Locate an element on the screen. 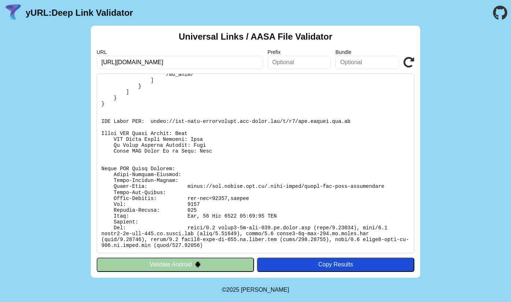 The height and width of the screenshot is (302, 511). label: Prefix is located at coordinates (300, 52).